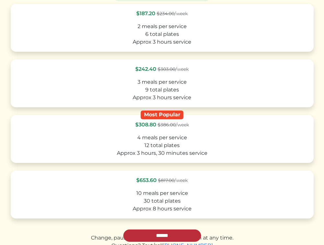 This screenshot has height=245, width=324. What do you see at coordinates (162, 115) in the screenshot?
I see `div: Most Popular` at bounding box center [162, 115].